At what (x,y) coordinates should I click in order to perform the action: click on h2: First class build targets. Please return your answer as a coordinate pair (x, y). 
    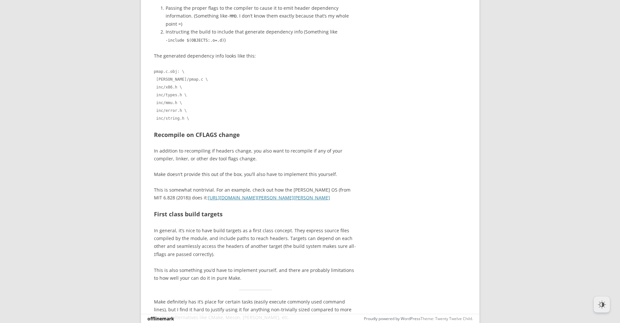
    Looking at the image, I should click on (255, 214).